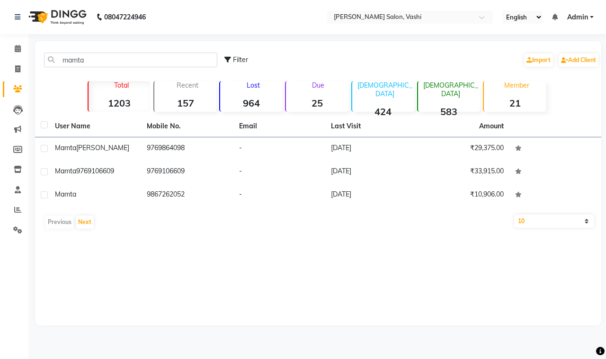 This screenshot has width=606, height=359. What do you see at coordinates (371, 126) in the screenshot?
I see `th: Last Visit` at bounding box center [371, 126].